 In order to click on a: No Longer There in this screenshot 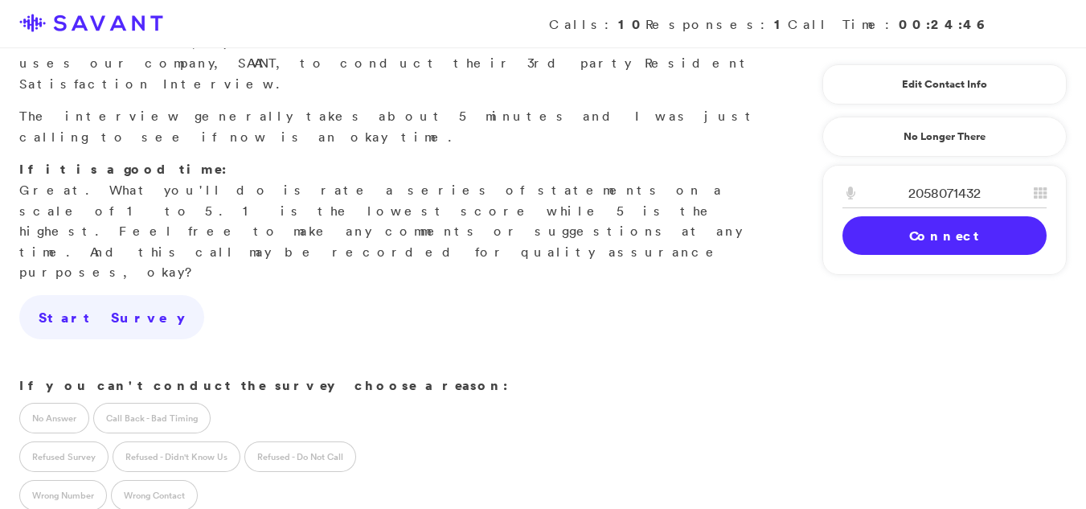, I will do `click(945, 137)`.